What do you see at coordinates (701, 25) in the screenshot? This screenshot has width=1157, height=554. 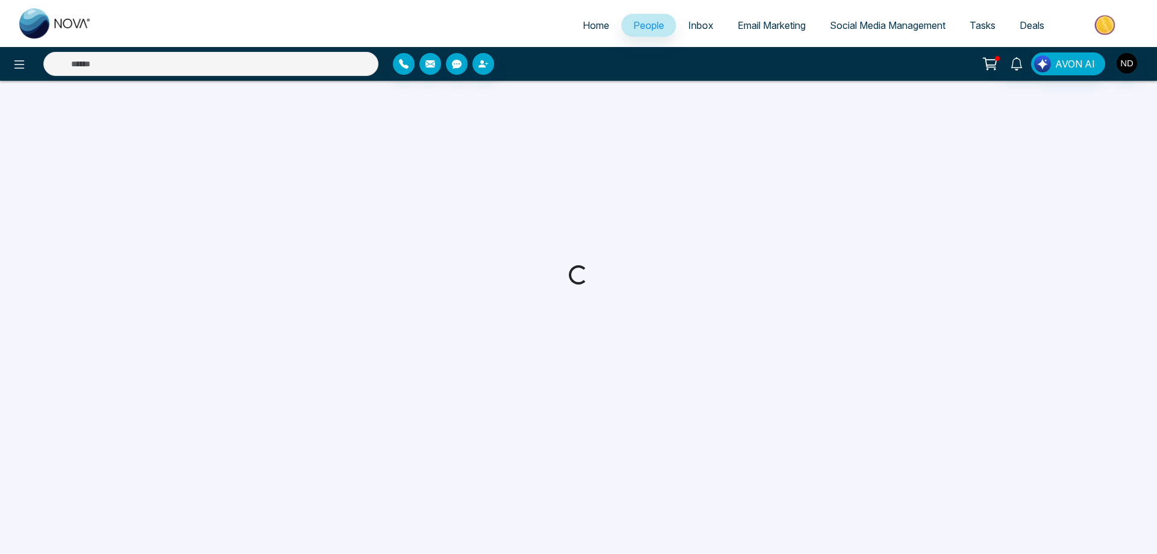 I see `span: Inbox` at bounding box center [701, 25].